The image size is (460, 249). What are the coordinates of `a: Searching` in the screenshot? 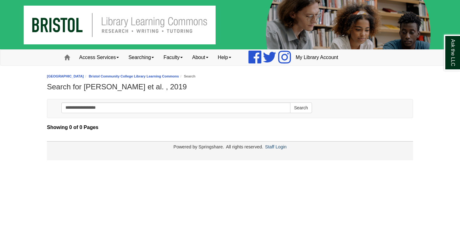 It's located at (141, 58).